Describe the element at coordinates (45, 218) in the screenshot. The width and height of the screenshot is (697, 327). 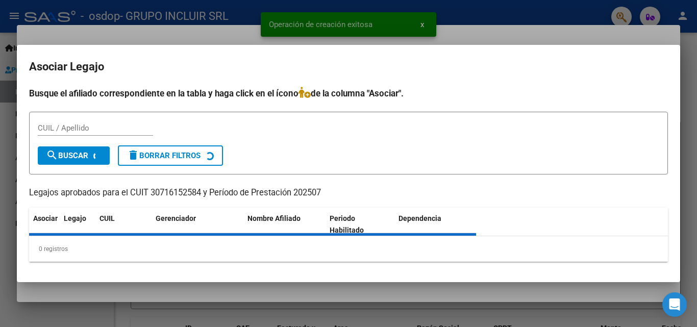
I see `span: Asociar` at that location.